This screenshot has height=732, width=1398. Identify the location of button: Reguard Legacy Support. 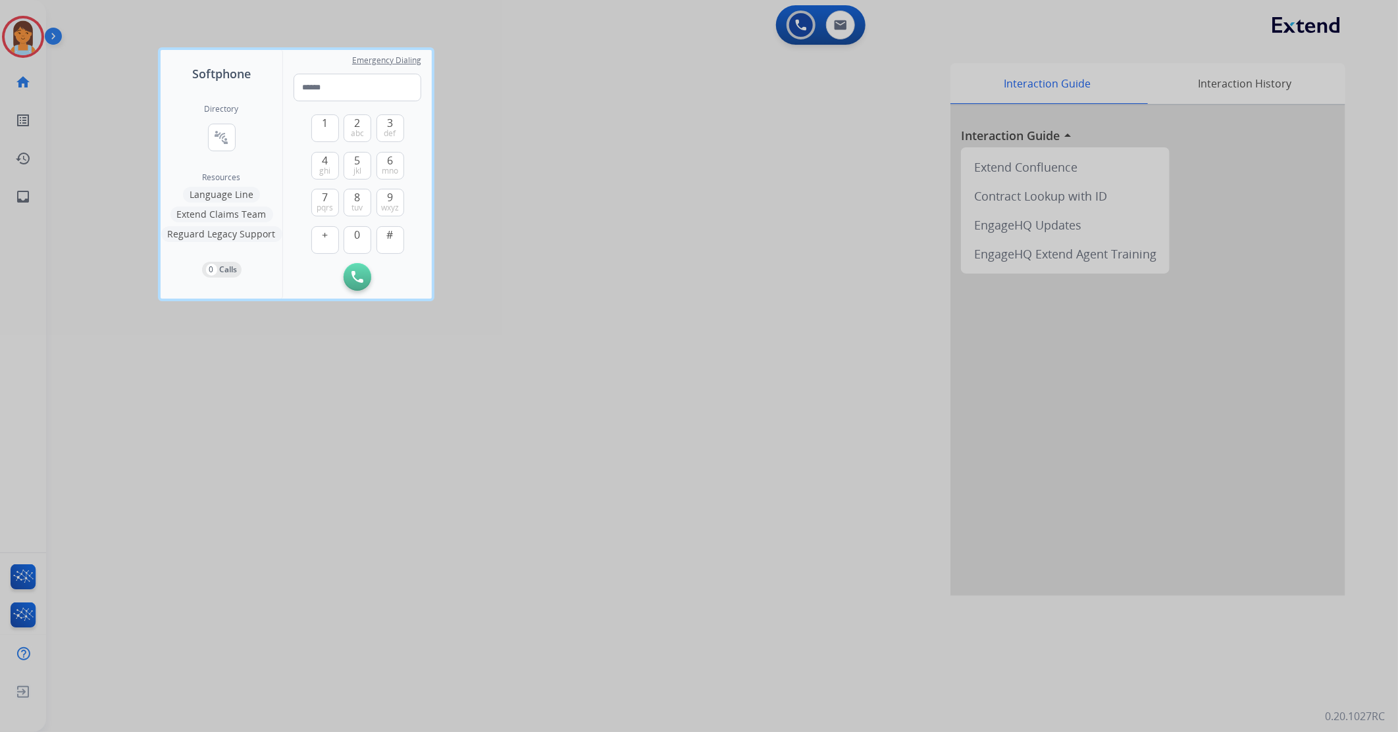
(222, 234).